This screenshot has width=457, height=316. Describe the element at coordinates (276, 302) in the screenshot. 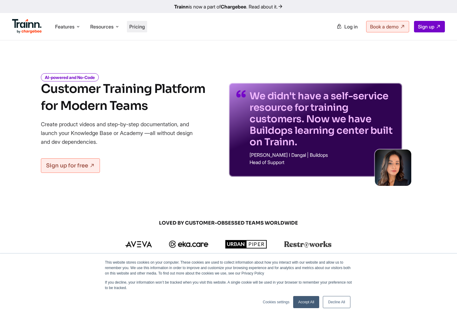

I see `a: Cookies settings` at that location.